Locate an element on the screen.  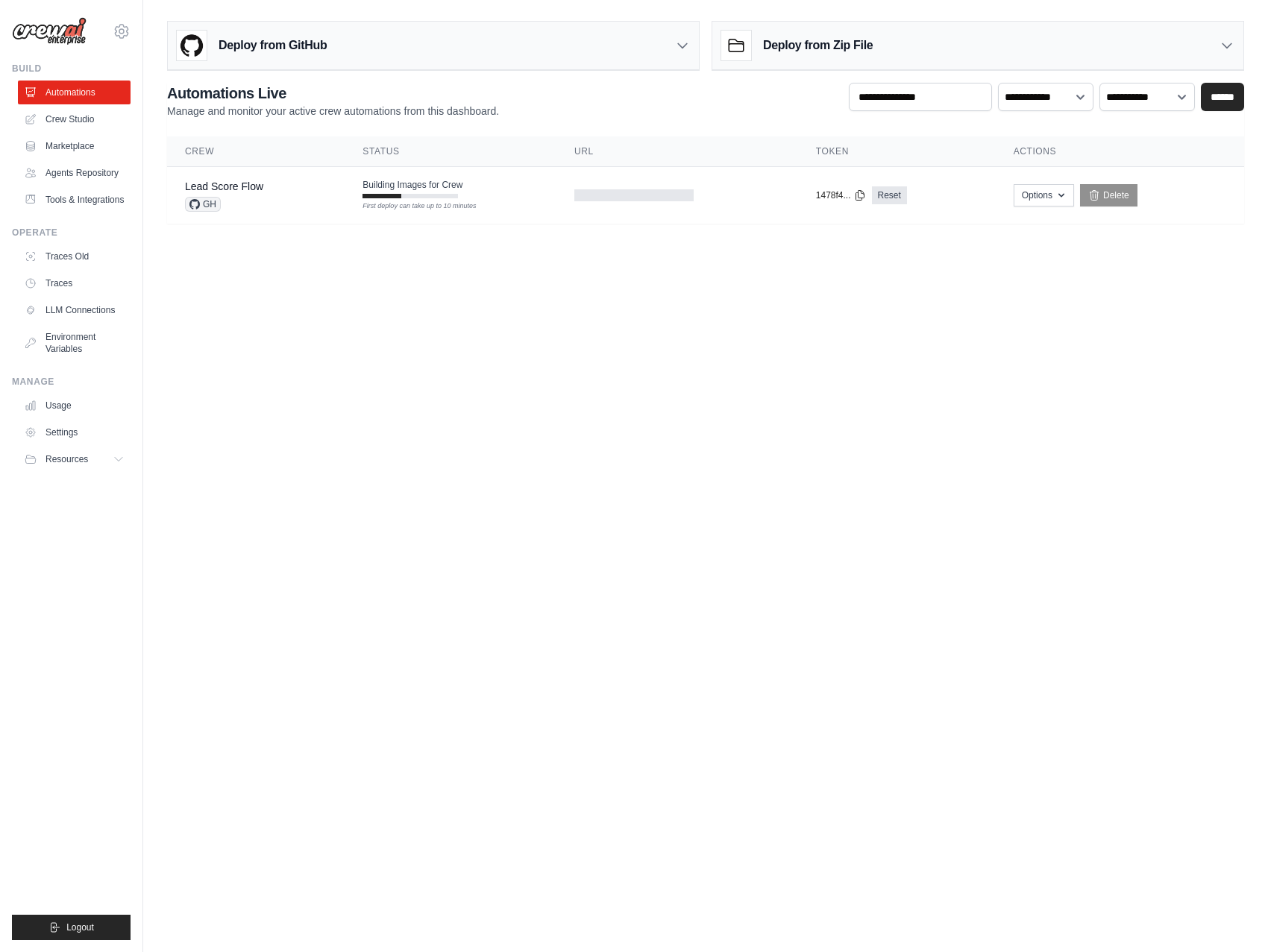
img: GitHub Logo is located at coordinates (192, 45).